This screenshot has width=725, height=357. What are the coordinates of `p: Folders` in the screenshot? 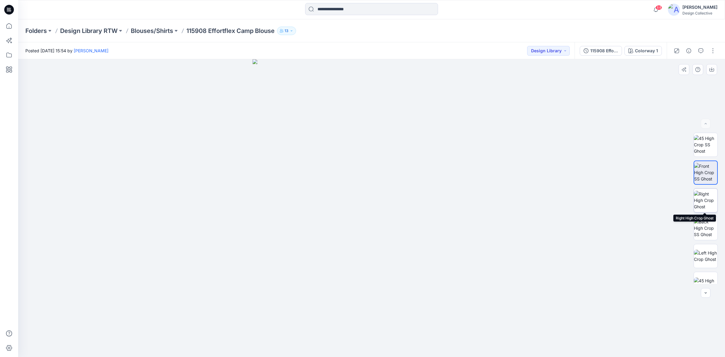 It's located at (36, 31).